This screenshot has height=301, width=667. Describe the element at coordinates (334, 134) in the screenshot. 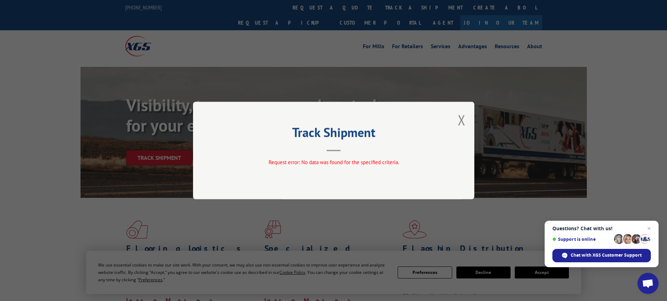

I see `h2: Track Shipment` at that location.